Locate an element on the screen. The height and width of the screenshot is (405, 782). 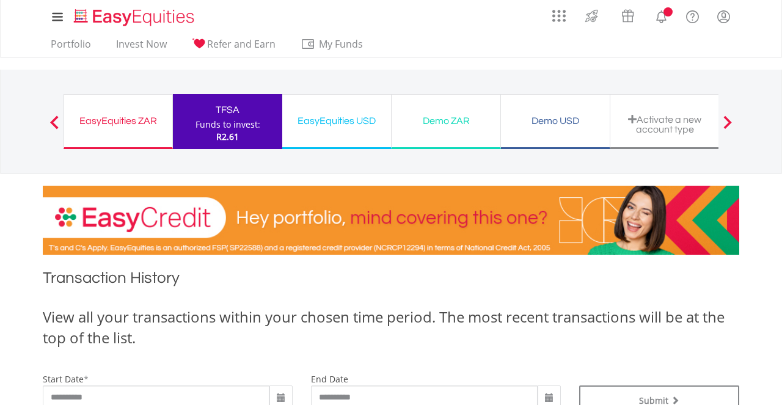
div: EasyEquities ZAR is located at coordinates (118, 121).